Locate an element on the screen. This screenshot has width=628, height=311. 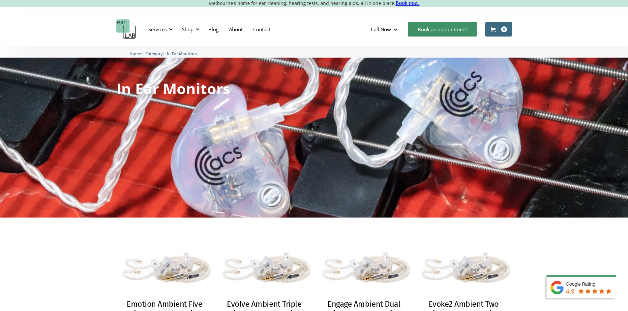
img: Engage Ambient Dual Driver – In Ear Monitor is located at coordinates (364, 266).